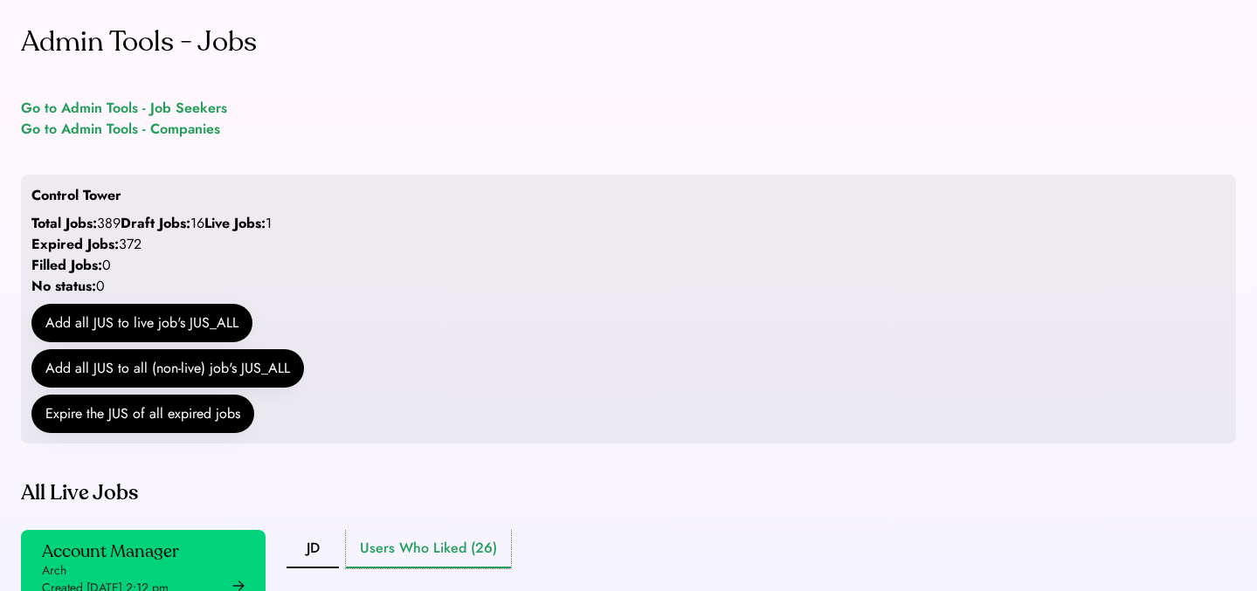  What do you see at coordinates (235, 223) in the screenshot?
I see `strong: Live Jobs:` at bounding box center [235, 223].